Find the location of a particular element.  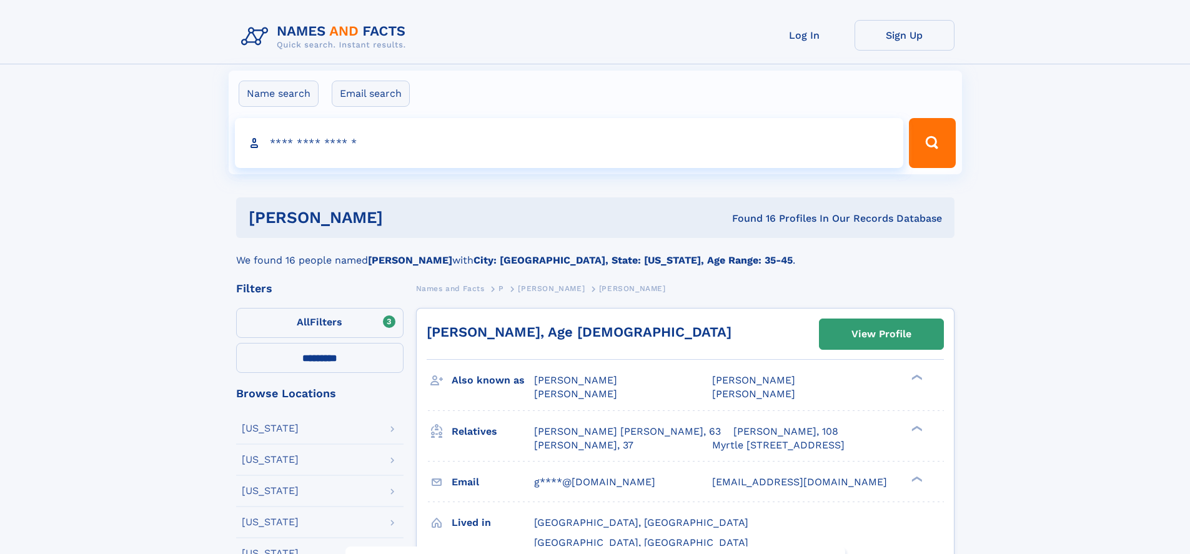

label: Email search is located at coordinates (370, 94).